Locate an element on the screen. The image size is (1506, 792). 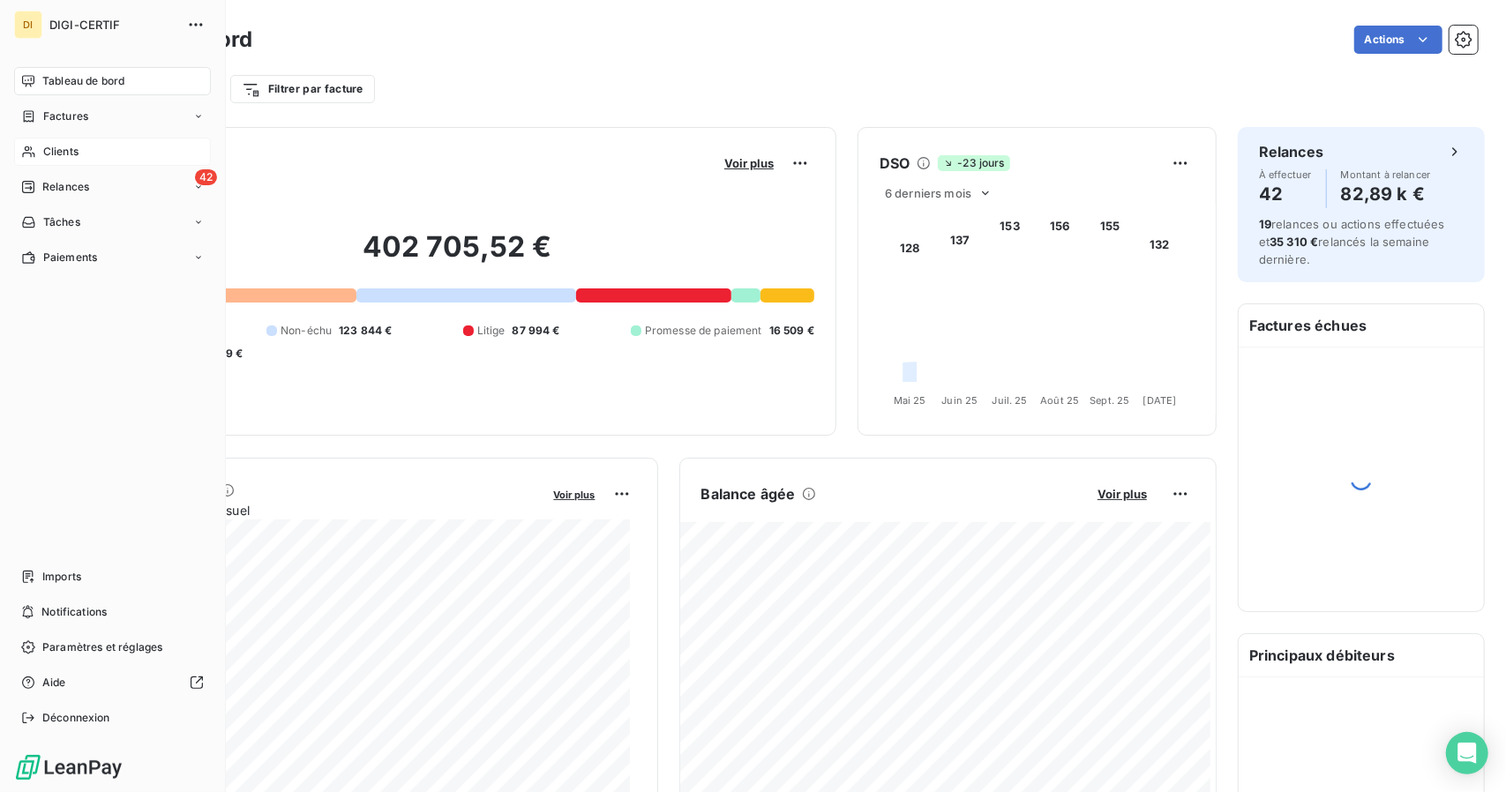
h4: 82,89 k € is located at coordinates (1386, 194).